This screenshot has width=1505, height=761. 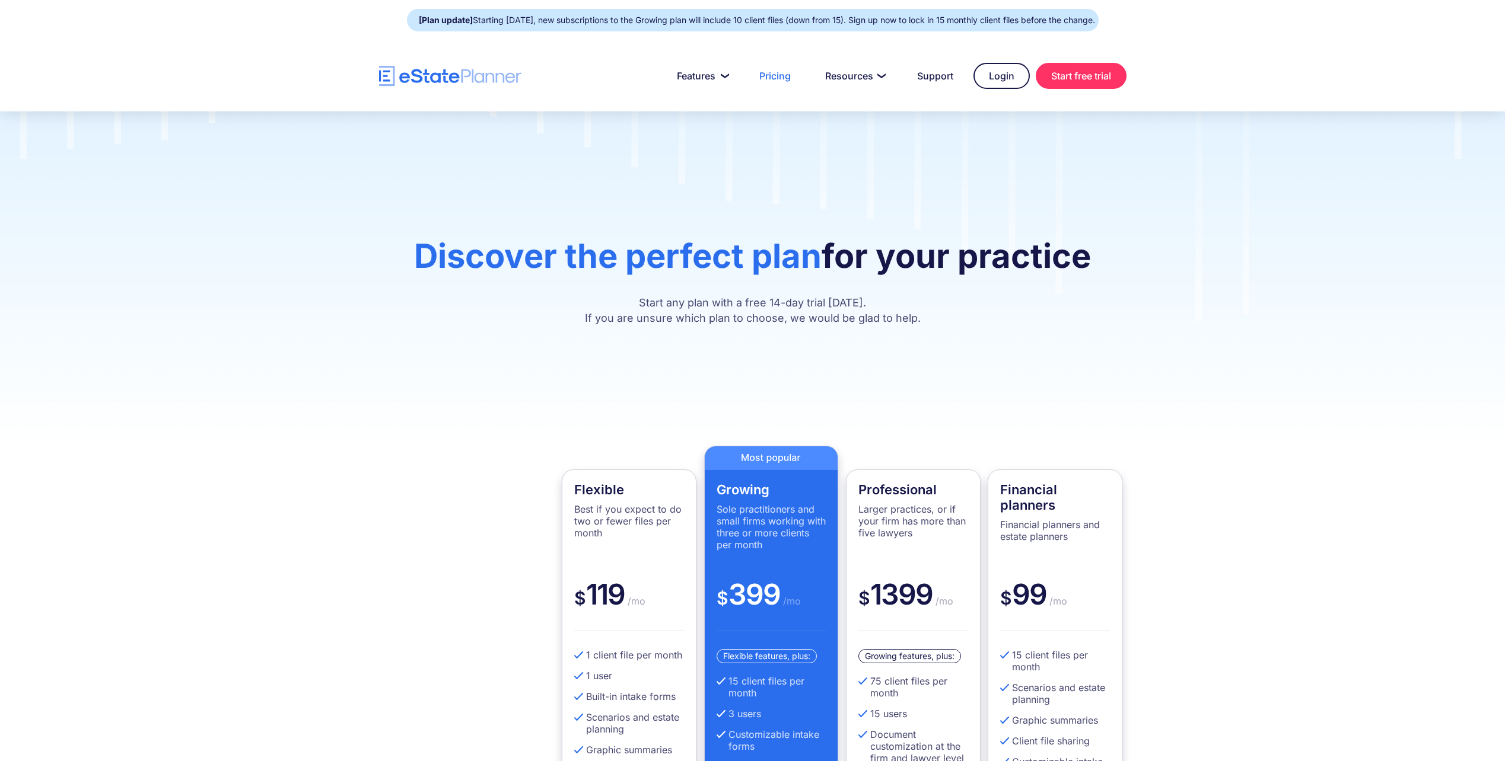 I want to click on li: 75 client files per month, so click(x=913, y=687).